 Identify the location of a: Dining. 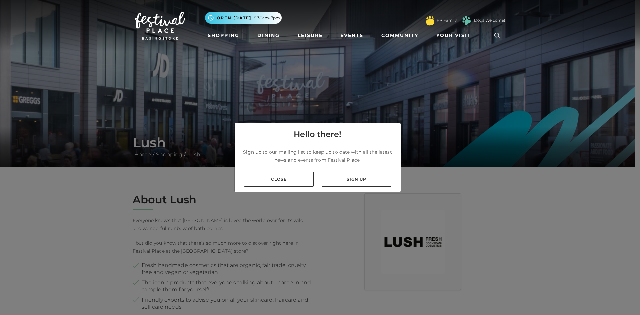
(268, 35).